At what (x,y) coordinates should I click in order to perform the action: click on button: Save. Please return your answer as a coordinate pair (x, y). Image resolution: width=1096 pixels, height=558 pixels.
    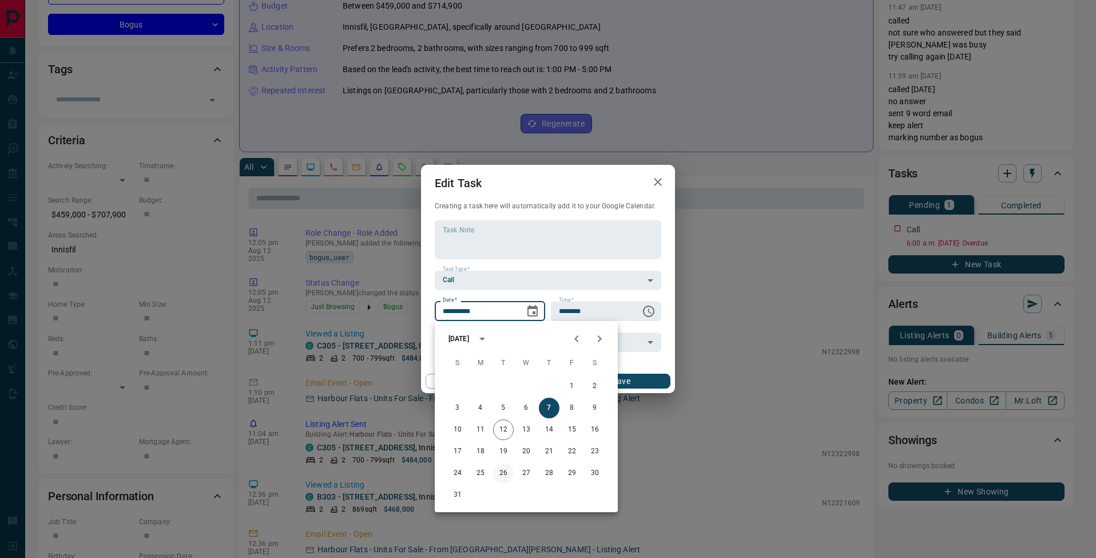
    Looking at the image, I should click on (621, 381).